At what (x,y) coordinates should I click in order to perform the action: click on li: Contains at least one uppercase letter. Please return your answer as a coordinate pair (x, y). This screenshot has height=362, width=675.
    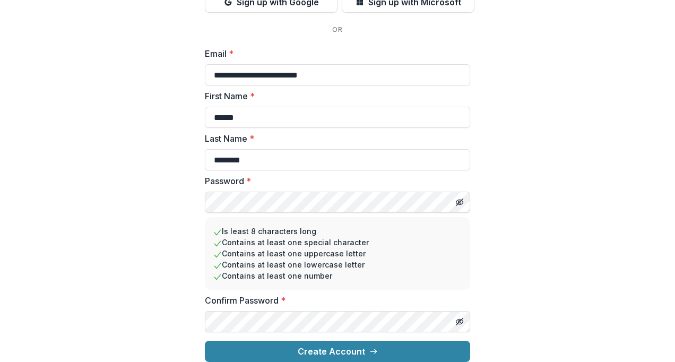
    Looking at the image, I should click on (337, 253).